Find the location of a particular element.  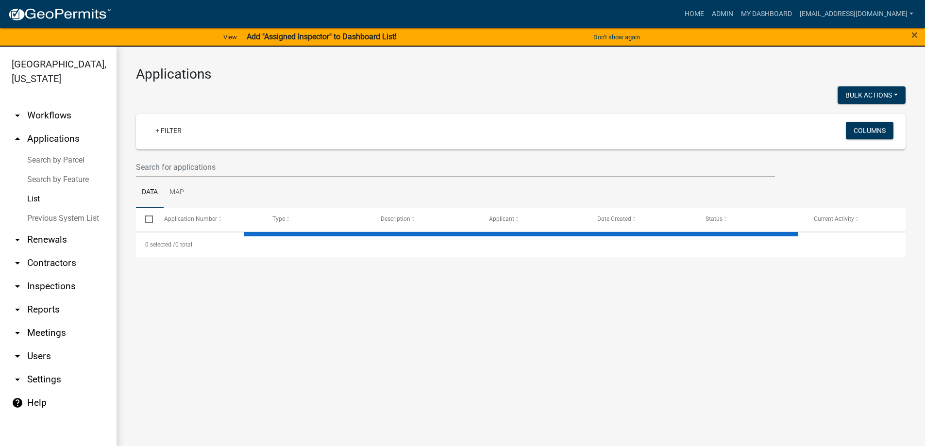

span: Status is located at coordinates (714, 219).